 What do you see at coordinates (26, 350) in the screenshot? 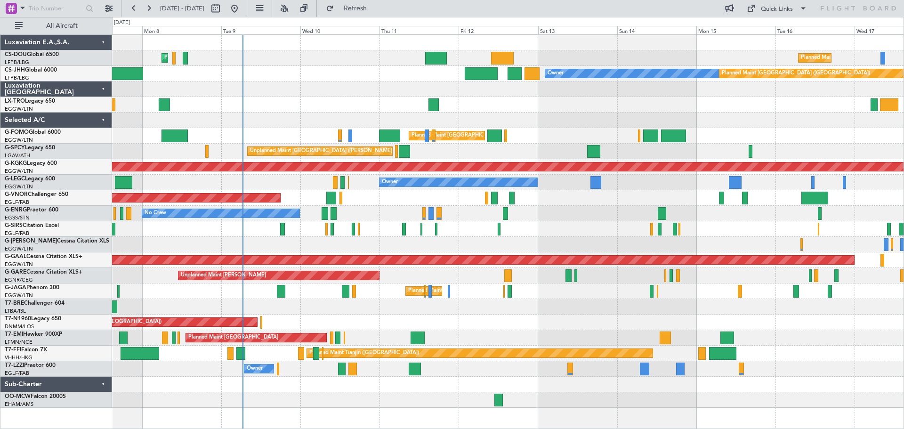
I see `a: T7-FFIFalcon 7X` at bounding box center [26, 350].